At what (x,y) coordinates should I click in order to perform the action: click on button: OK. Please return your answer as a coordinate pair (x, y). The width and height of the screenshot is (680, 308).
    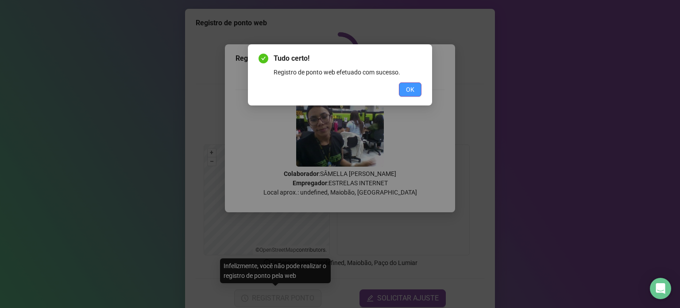
    Looking at the image, I should click on (410, 89).